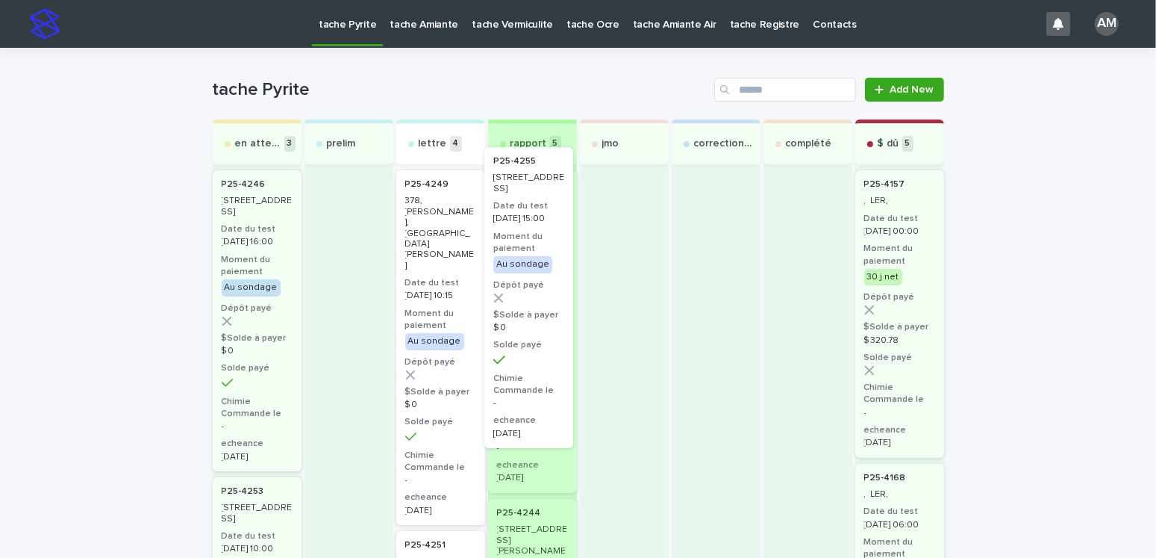 The image size is (1156, 558). What do you see at coordinates (45, 24) in the screenshot?
I see `img: stacker-logo-s-only.png` at bounding box center [45, 24].